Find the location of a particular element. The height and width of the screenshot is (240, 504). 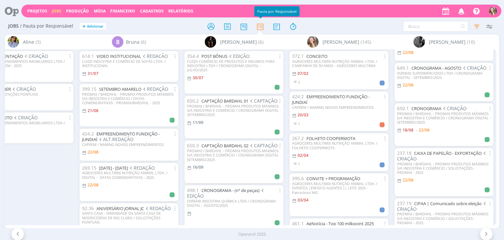

16/09 is located at coordinates (198, 167).